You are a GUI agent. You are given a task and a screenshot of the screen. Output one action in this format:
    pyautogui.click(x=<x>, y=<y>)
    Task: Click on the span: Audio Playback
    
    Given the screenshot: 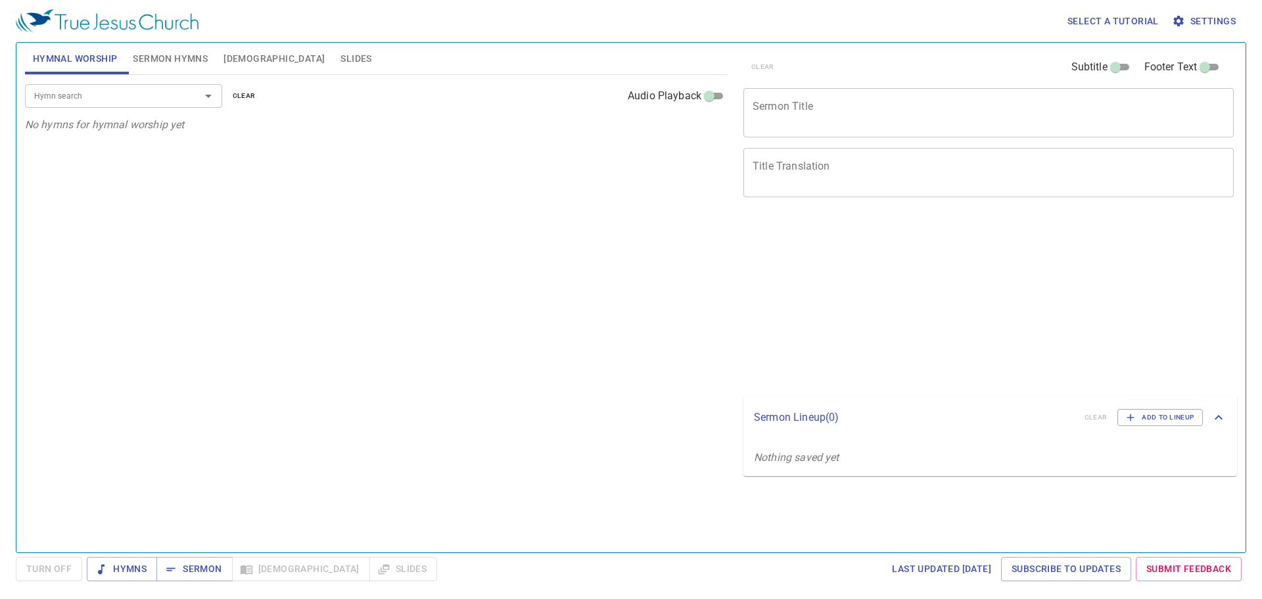 What is the action you would take?
    pyautogui.click(x=665, y=96)
    